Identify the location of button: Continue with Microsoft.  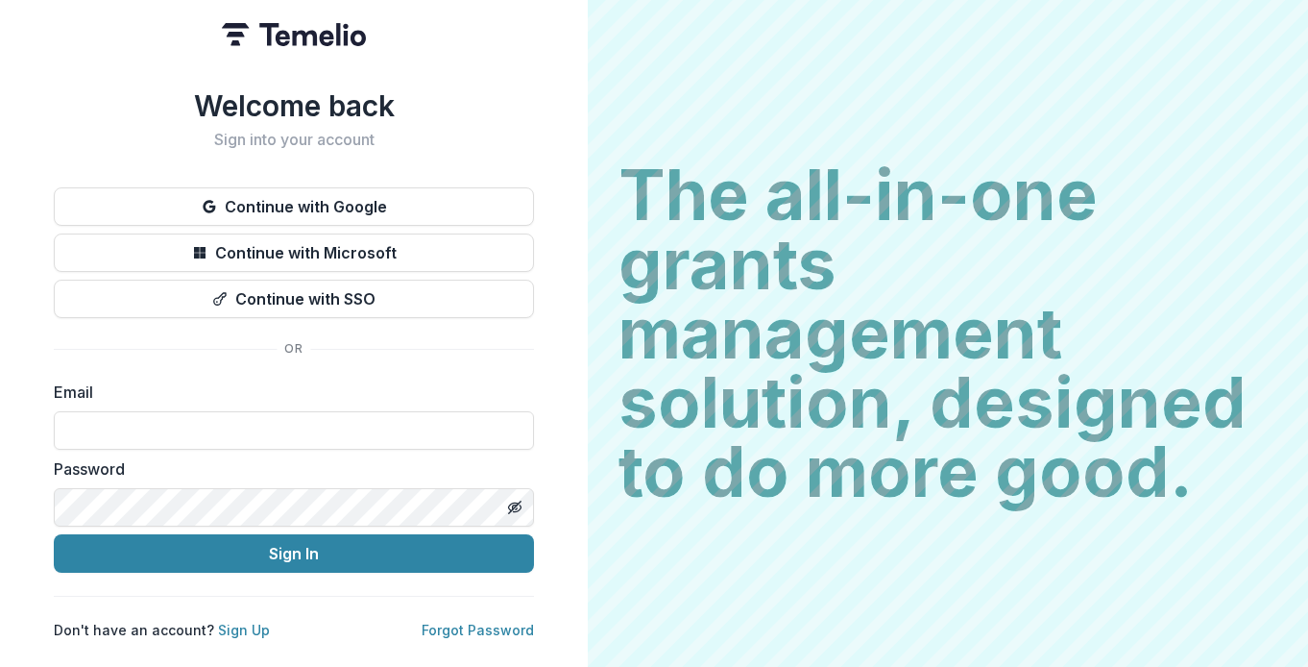
(294, 253).